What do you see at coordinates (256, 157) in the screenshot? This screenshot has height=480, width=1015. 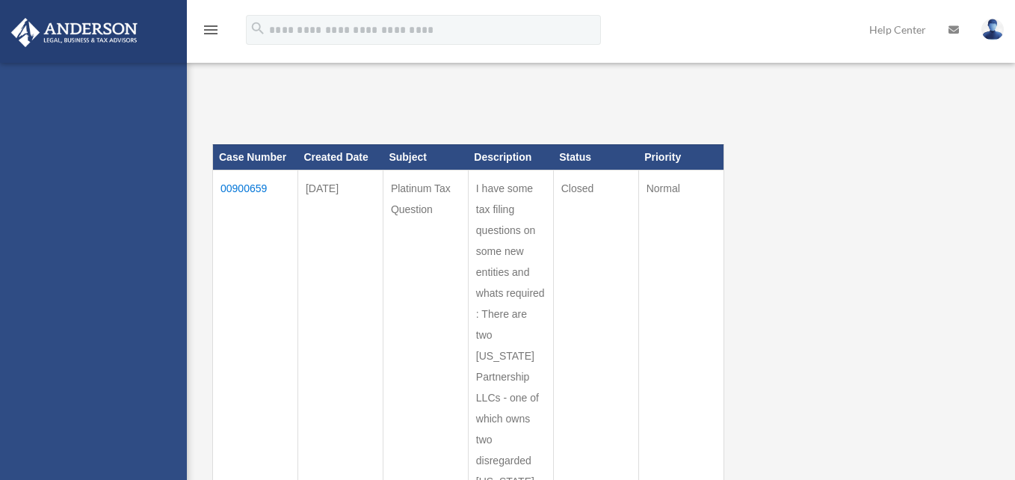 I see `th: Case Number` at bounding box center [256, 157].